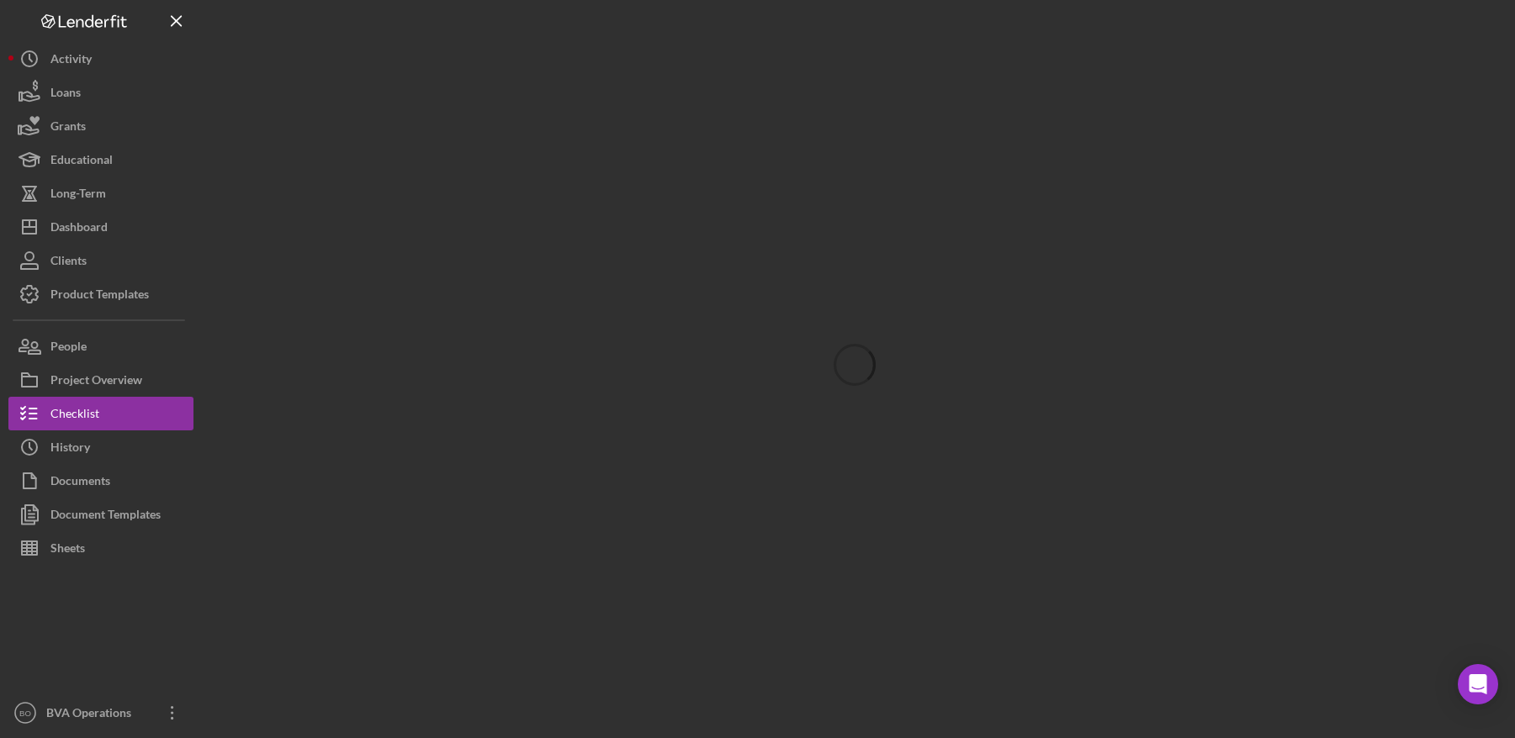  I want to click on a: Loans, so click(101, 93).